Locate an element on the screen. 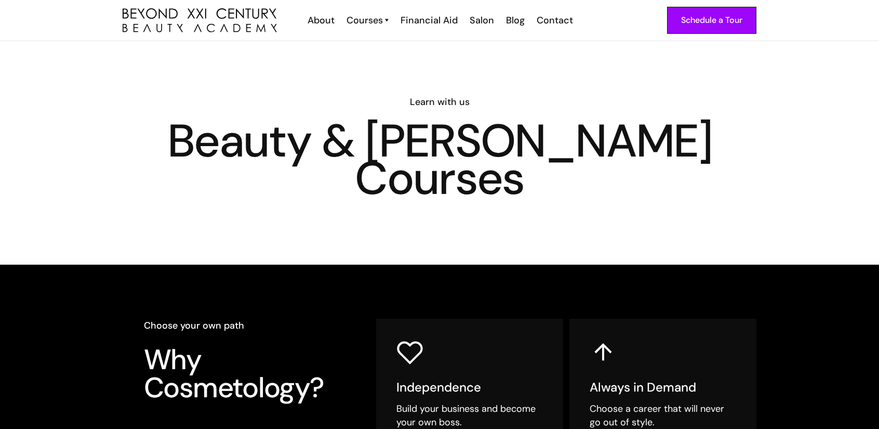 The width and height of the screenshot is (879, 429). div: Blog is located at coordinates (516, 20).